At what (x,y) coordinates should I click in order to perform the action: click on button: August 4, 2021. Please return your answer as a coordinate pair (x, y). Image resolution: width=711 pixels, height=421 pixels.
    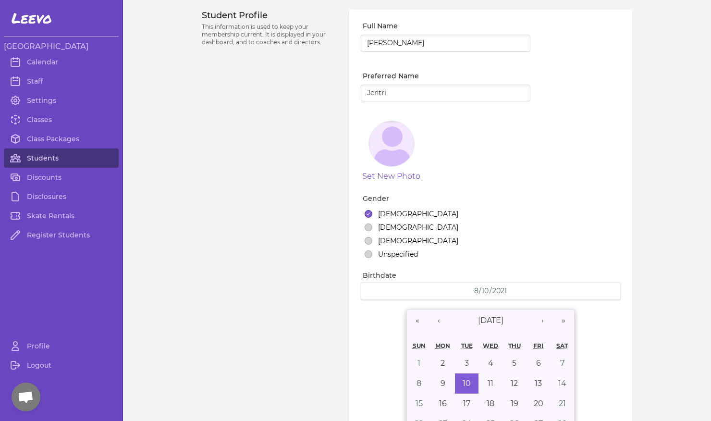
    Looking at the image, I should click on (490, 363).